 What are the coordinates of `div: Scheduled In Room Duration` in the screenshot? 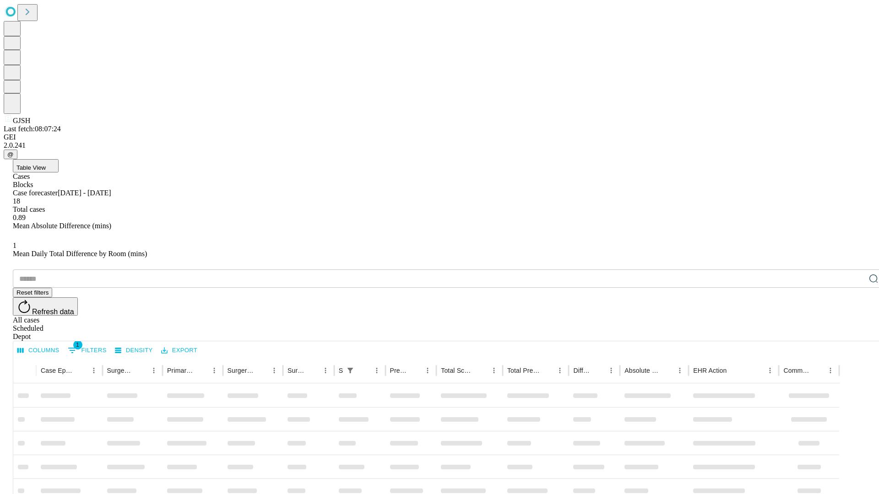 It's located at (340, 371).